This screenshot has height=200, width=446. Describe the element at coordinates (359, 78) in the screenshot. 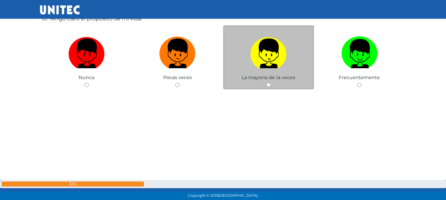

I see `span: Frecuentemente` at that location.